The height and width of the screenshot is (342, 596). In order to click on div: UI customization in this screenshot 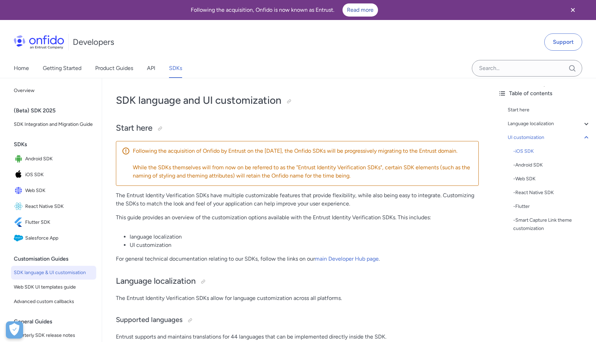, I will do `click(549, 138)`.